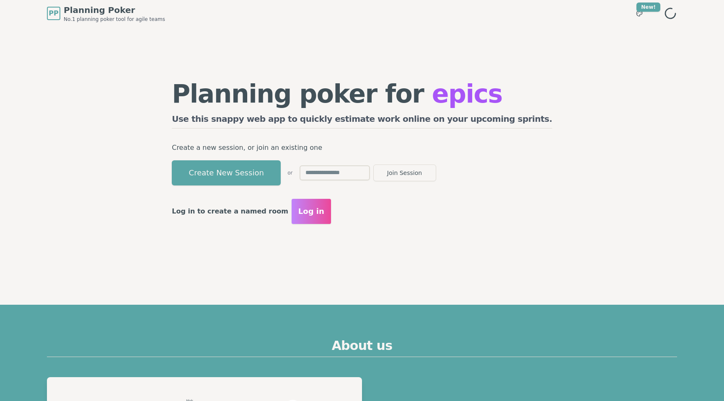 The image size is (724, 401). Describe the element at coordinates (106, 13) in the screenshot. I see `a: PPPlanning PokerNo.1 planning poker tool for agile teams` at that location.